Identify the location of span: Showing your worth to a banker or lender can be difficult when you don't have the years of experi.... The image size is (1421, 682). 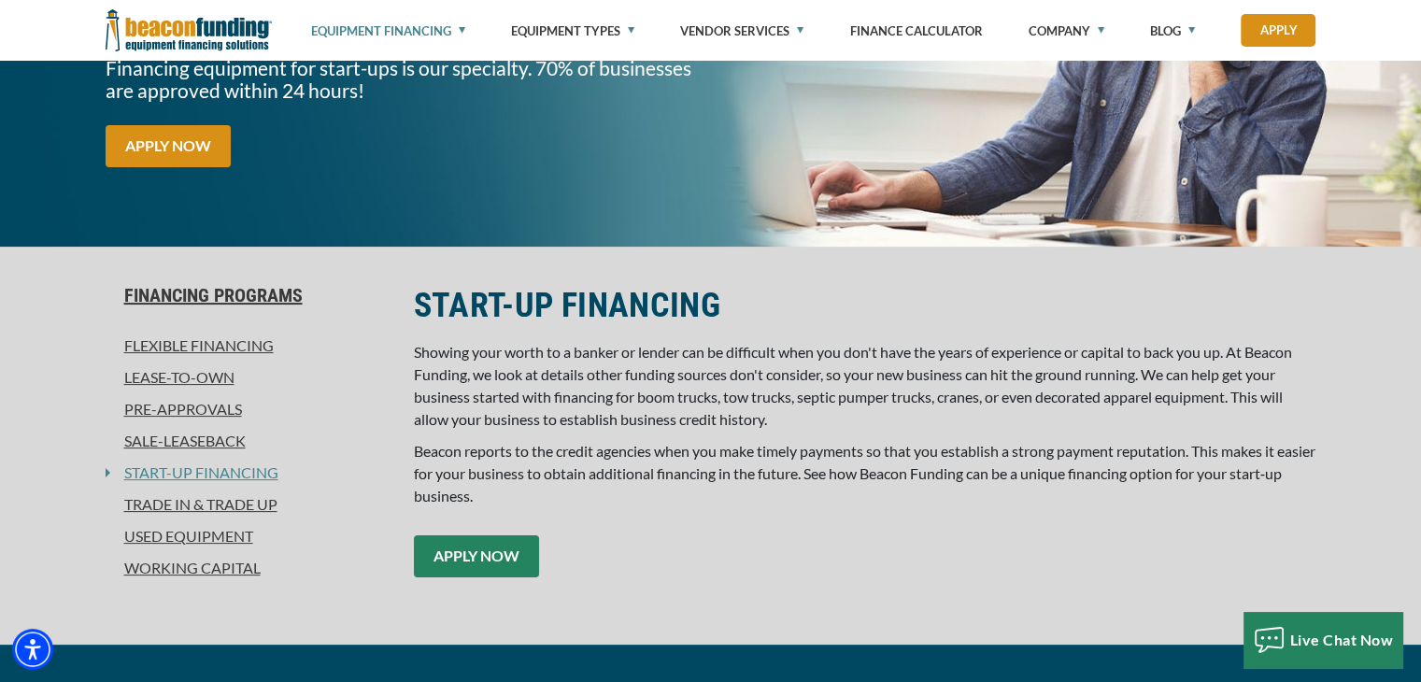
(853, 385).